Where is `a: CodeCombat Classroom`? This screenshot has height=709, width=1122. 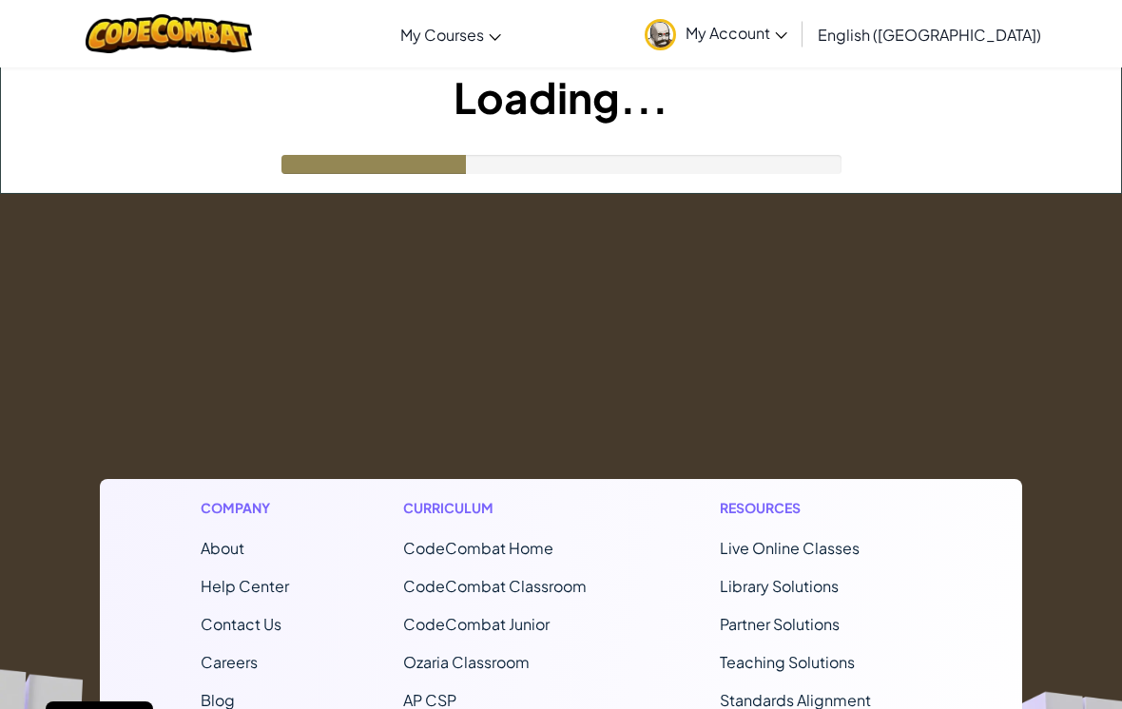
a: CodeCombat Classroom is located at coordinates (494, 586).